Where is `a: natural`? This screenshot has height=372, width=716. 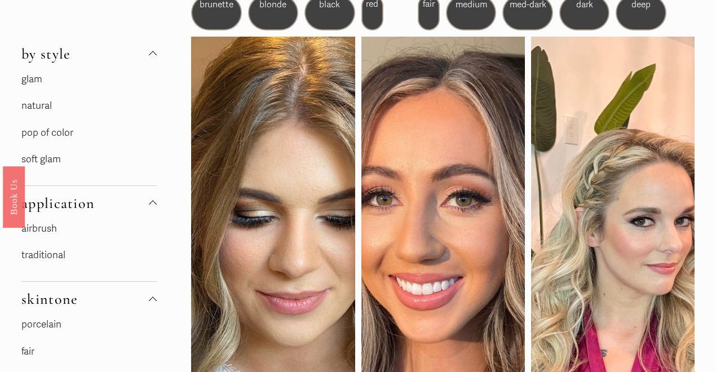
a: natural is located at coordinates (37, 105).